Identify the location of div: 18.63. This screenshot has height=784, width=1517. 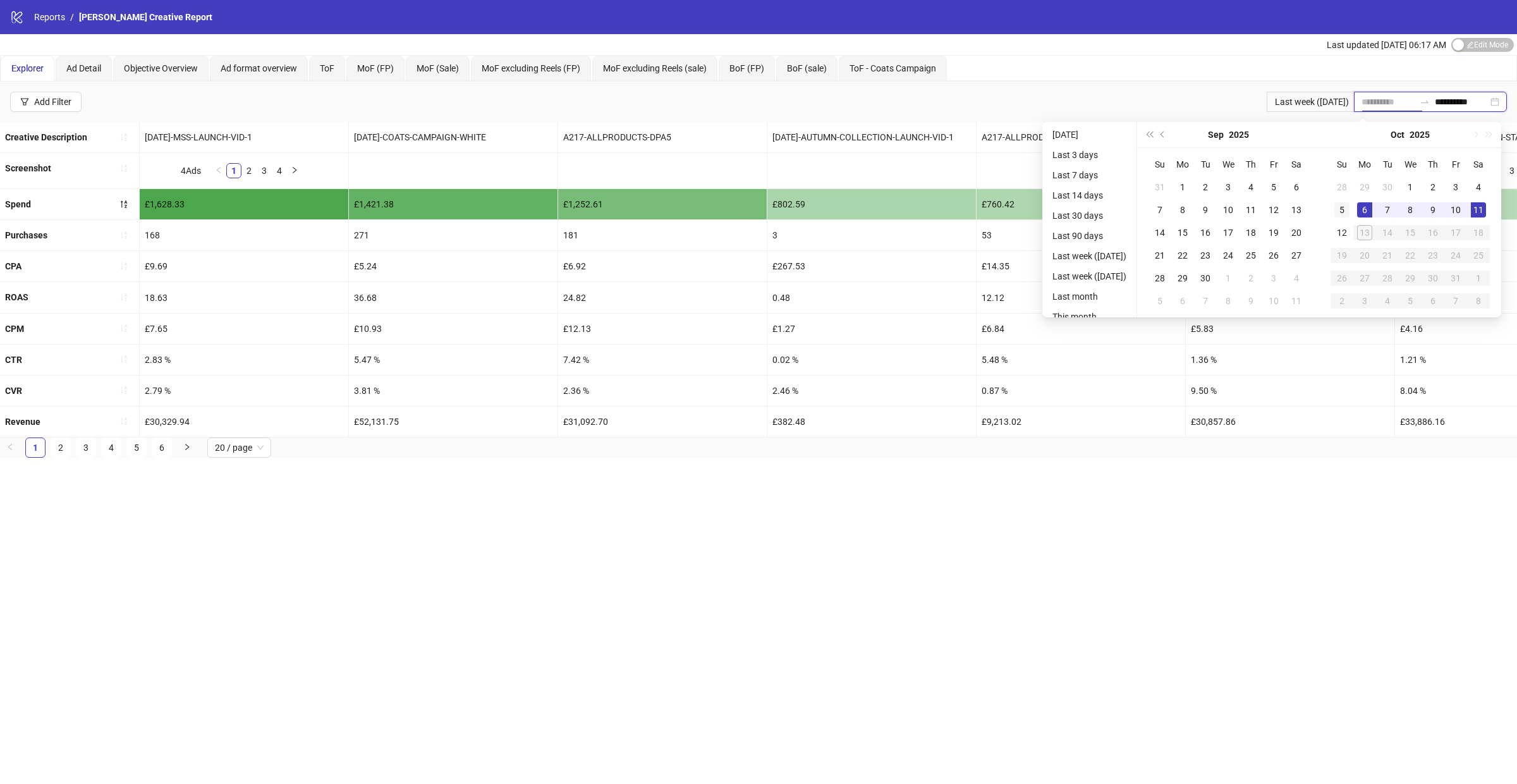
(244, 297).